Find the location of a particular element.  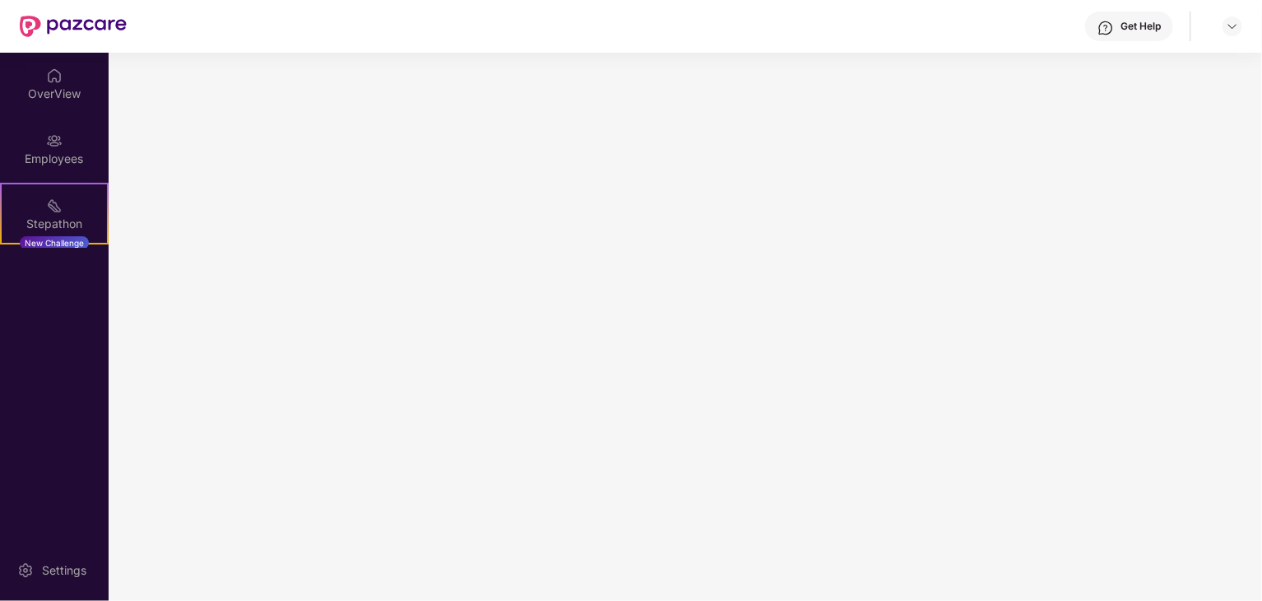

div: New Challenge is located at coordinates (54, 243).